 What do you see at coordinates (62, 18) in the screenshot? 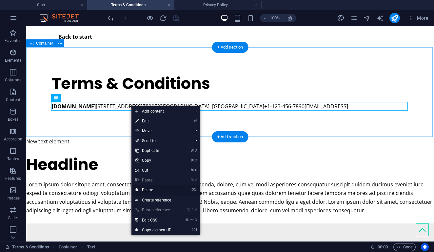
I see `img: Editor Logo` at bounding box center [62, 18].